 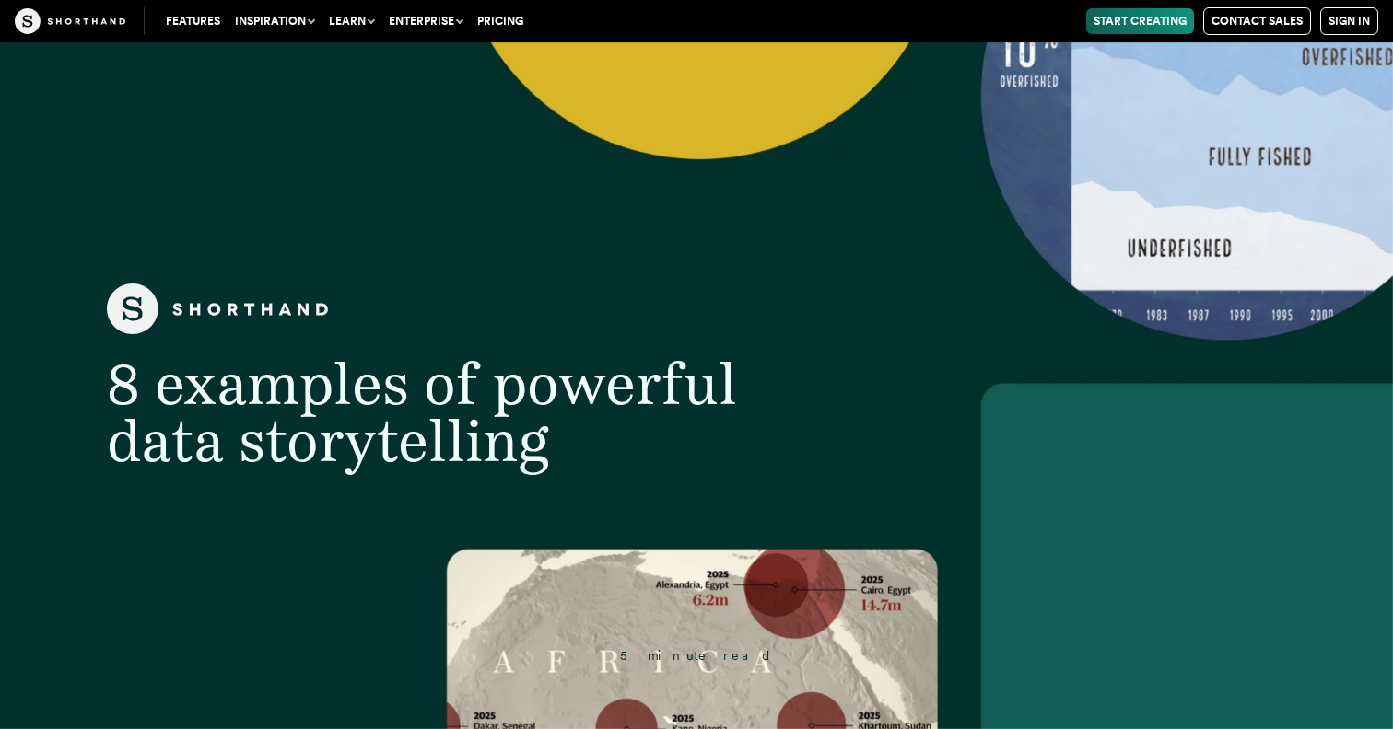 I want to click on a: Features, so click(x=192, y=21).